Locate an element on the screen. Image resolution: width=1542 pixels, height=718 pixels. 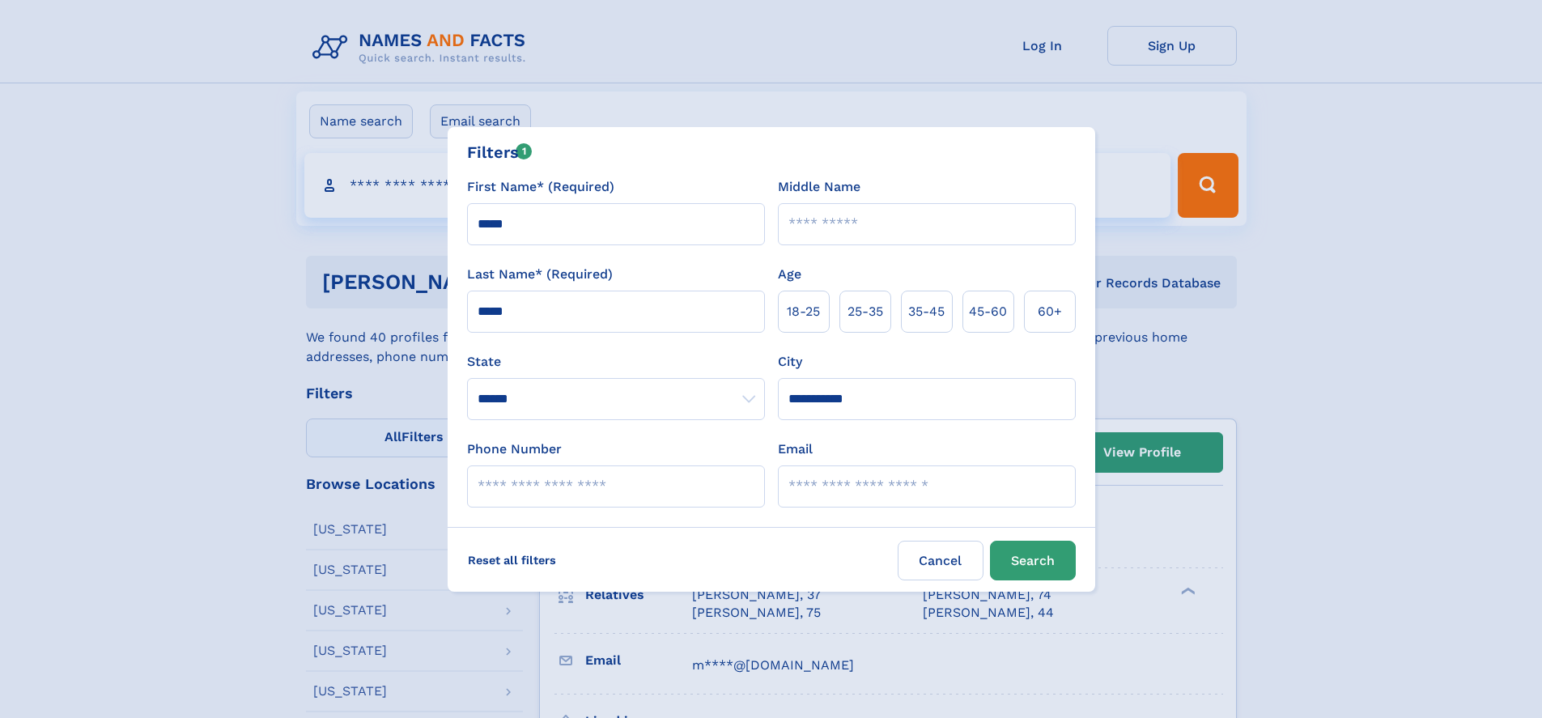
label: Cancel is located at coordinates (940, 560).